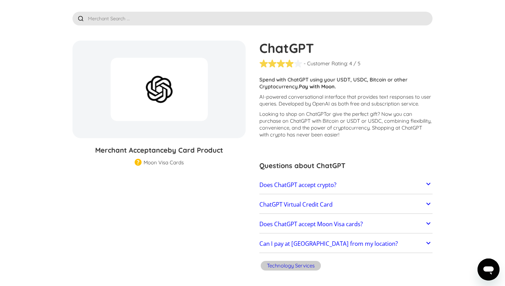  What do you see at coordinates (296, 204) in the screenshot?
I see `h2: ChatGPT Virtual Credit Card` at bounding box center [296, 204].